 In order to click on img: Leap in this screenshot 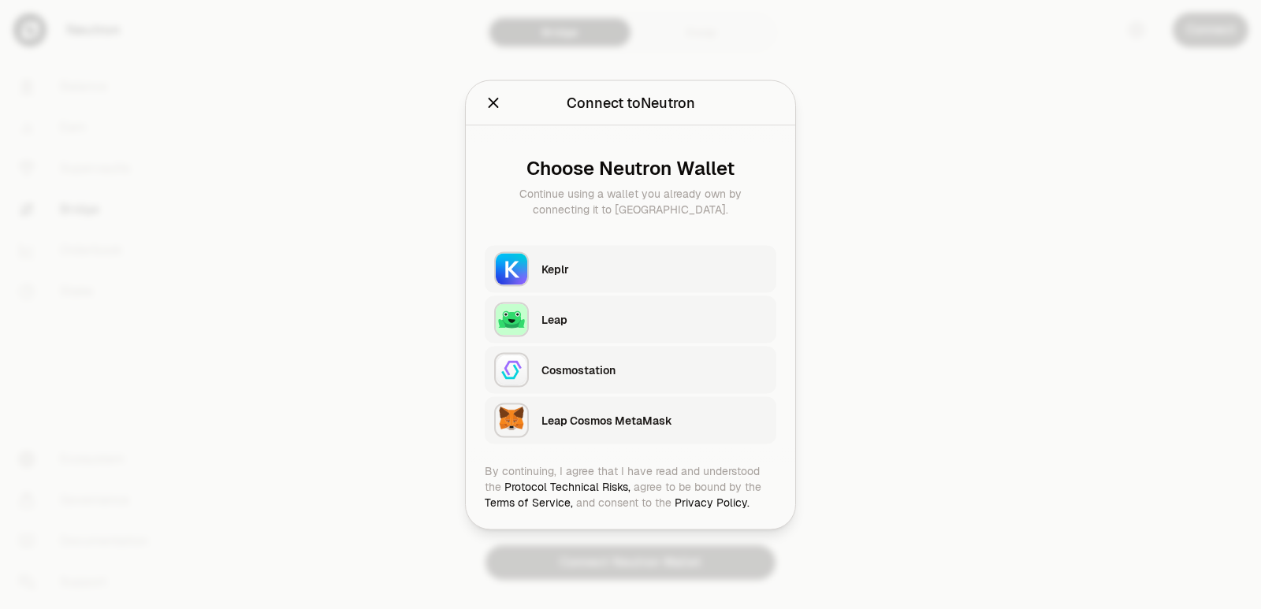, I will do `click(512, 319)`.